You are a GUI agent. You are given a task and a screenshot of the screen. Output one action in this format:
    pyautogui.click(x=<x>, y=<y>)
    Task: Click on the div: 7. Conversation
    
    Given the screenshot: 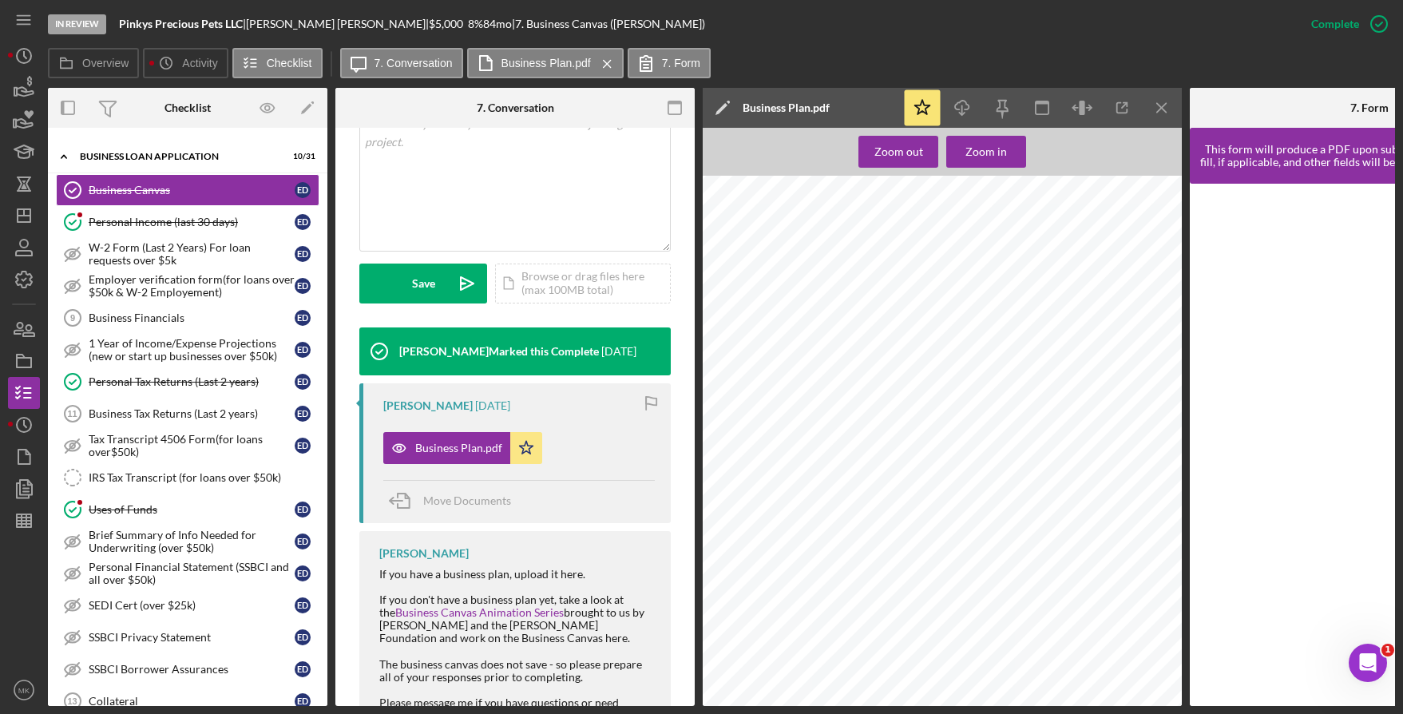 What is the action you would take?
    pyautogui.click(x=515, y=108)
    